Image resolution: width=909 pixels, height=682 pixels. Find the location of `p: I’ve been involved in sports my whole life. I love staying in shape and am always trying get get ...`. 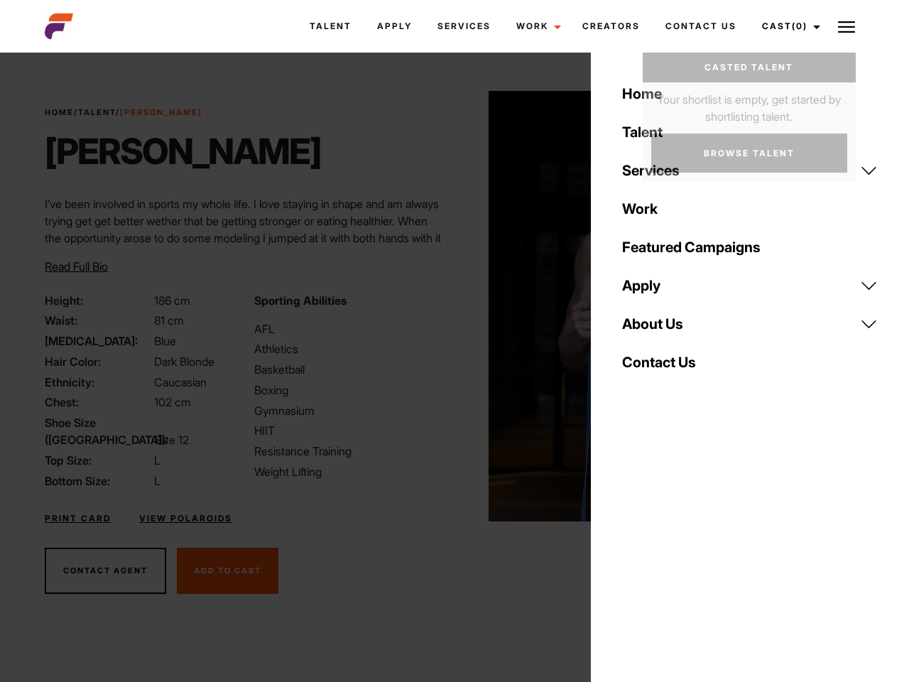

p: I’ve been involved in sports my whole life. I love staying in shape and am always trying get get ... is located at coordinates (245, 255).